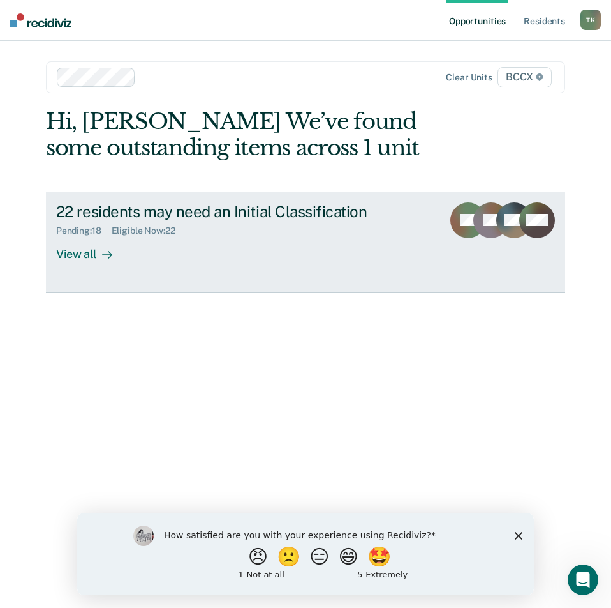  What do you see at coordinates (525, 77) in the screenshot?
I see `span: BCCX` at bounding box center [525, 77].